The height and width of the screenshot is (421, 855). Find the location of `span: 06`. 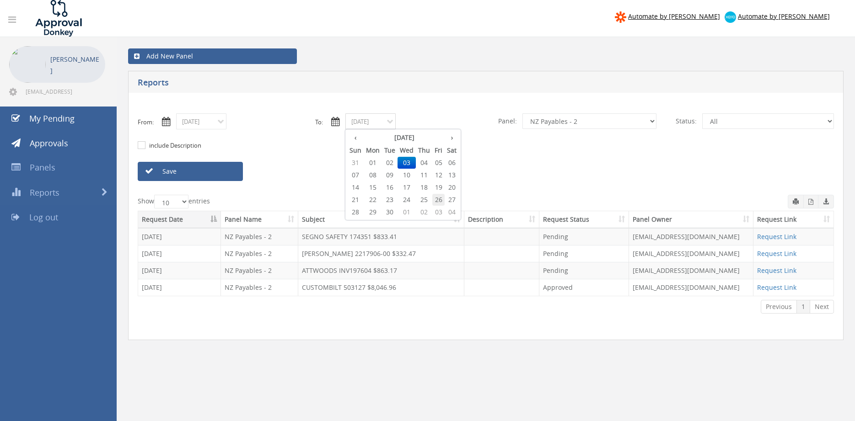

span: 06 is located at coordinates (451, 163).